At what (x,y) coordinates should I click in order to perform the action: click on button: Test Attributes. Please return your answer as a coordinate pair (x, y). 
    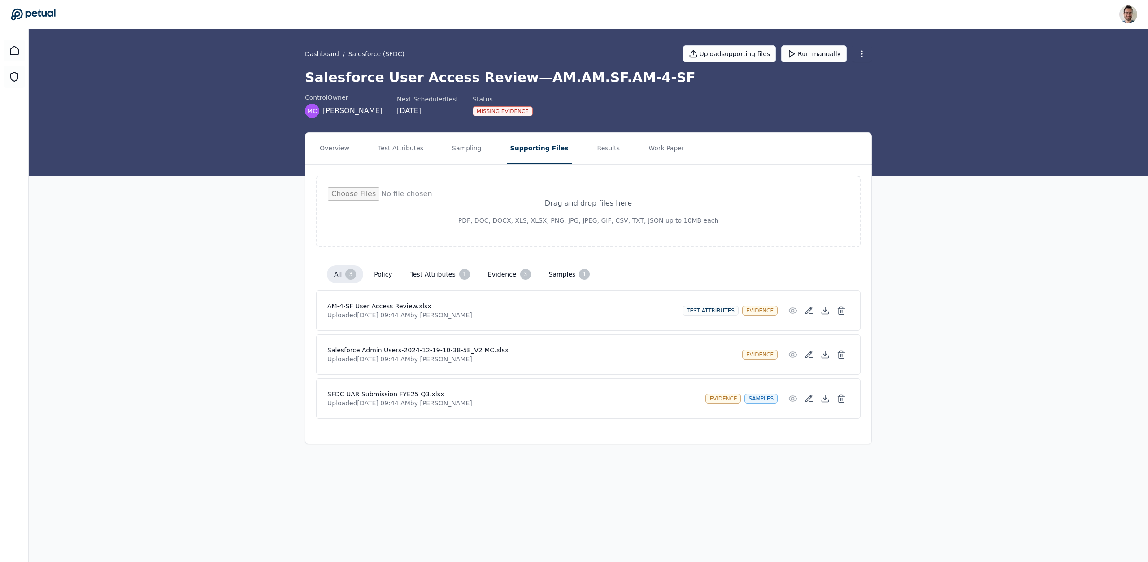
    Looking at the image, I should click on (401, 148).